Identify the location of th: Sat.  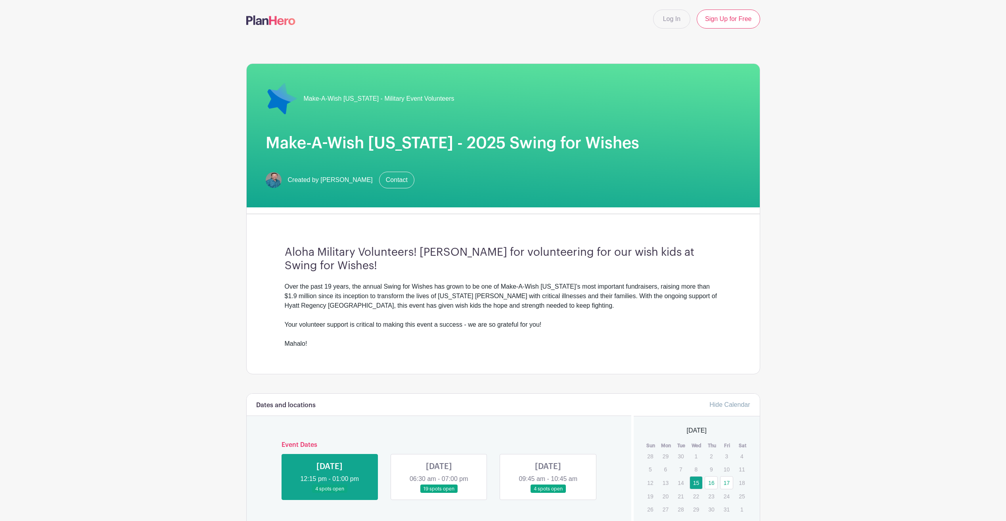
(743, 446).